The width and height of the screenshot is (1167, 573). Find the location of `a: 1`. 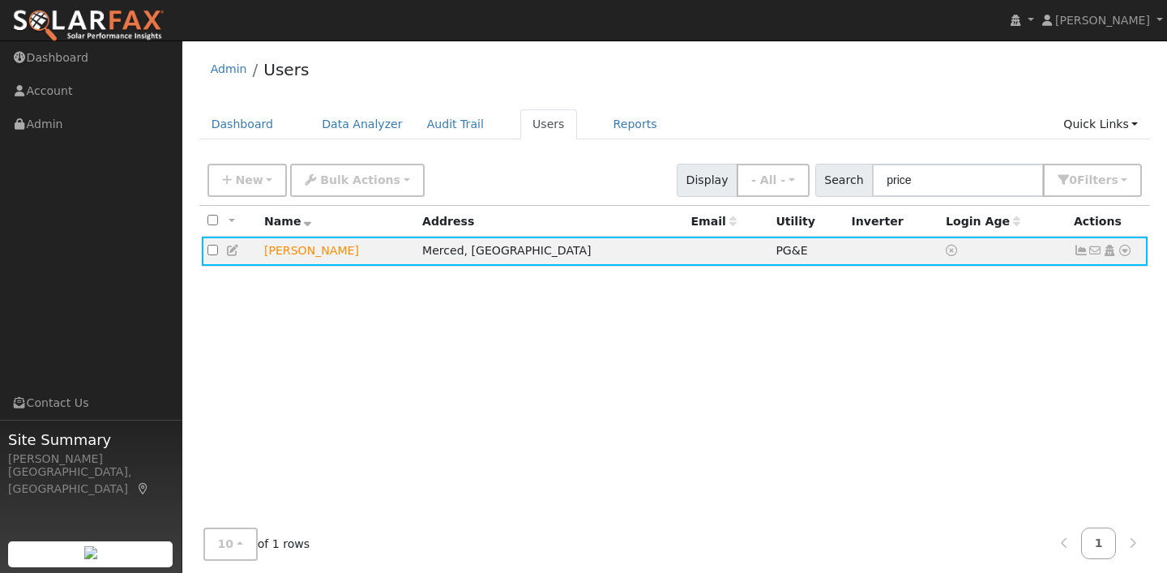

a: 1 is located at coordinates (1099, 543).